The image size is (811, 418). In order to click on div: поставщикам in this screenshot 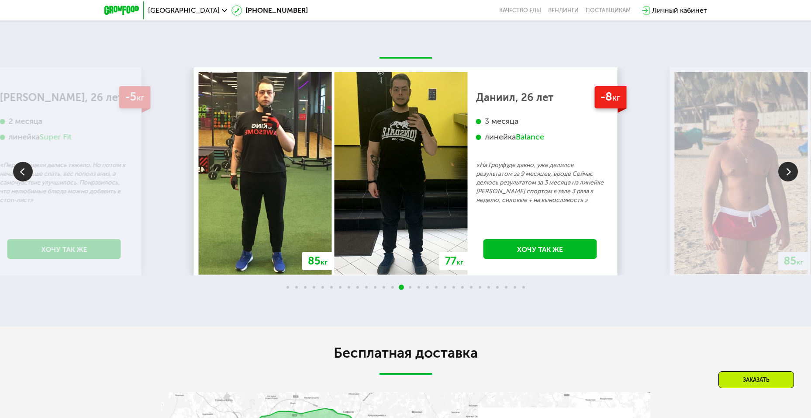, I will do `click(608, 10)`.